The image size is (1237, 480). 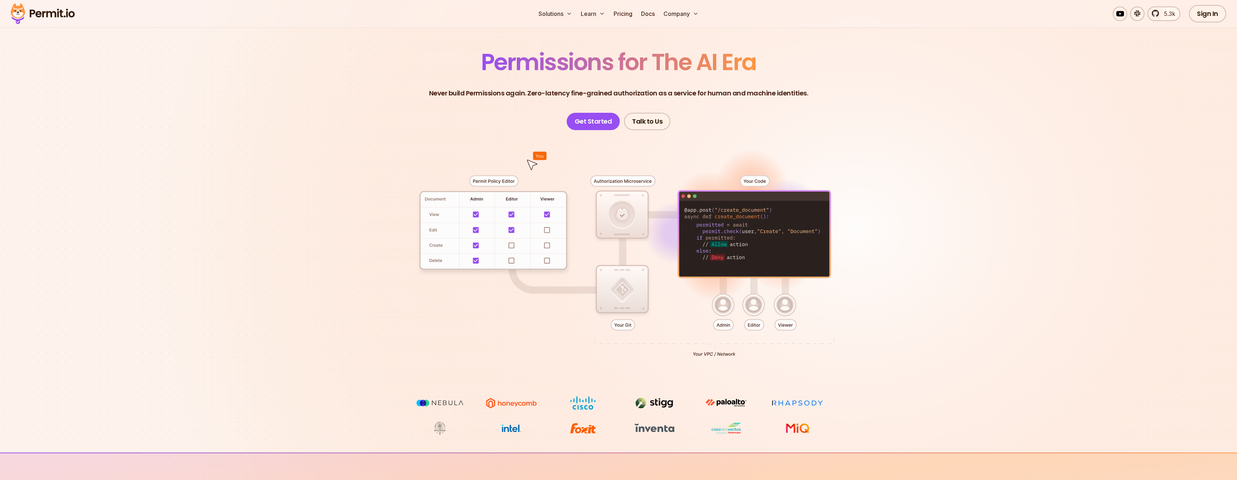 What do you see at coordinates (1167, 14) in the screenshot?
I see `span: 5.3k` at bounding box center [1167, 14].